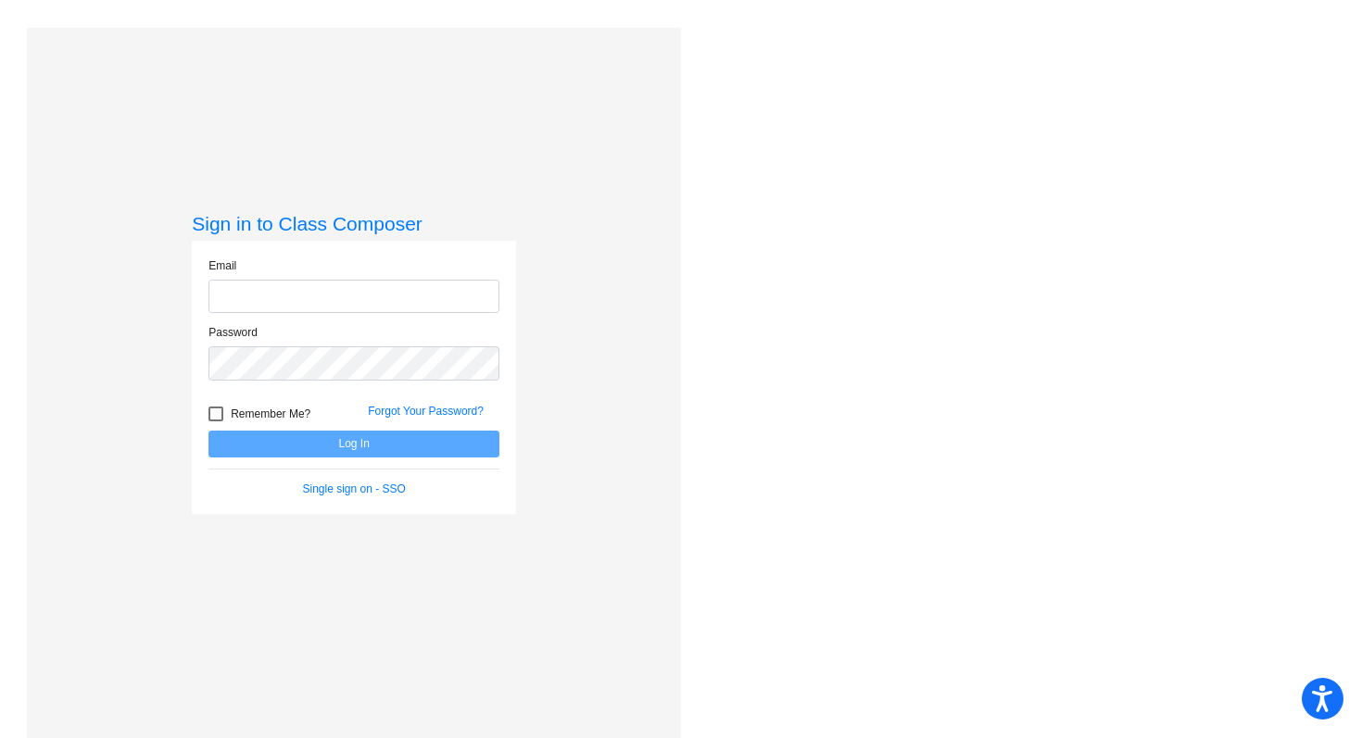 The height and width of the screenshot is (738, 1362). What do you see at coordinates (354, 223) in the screenshot?
I see `h3: Sign in to Class Composer` at bounding box center [354, 223].